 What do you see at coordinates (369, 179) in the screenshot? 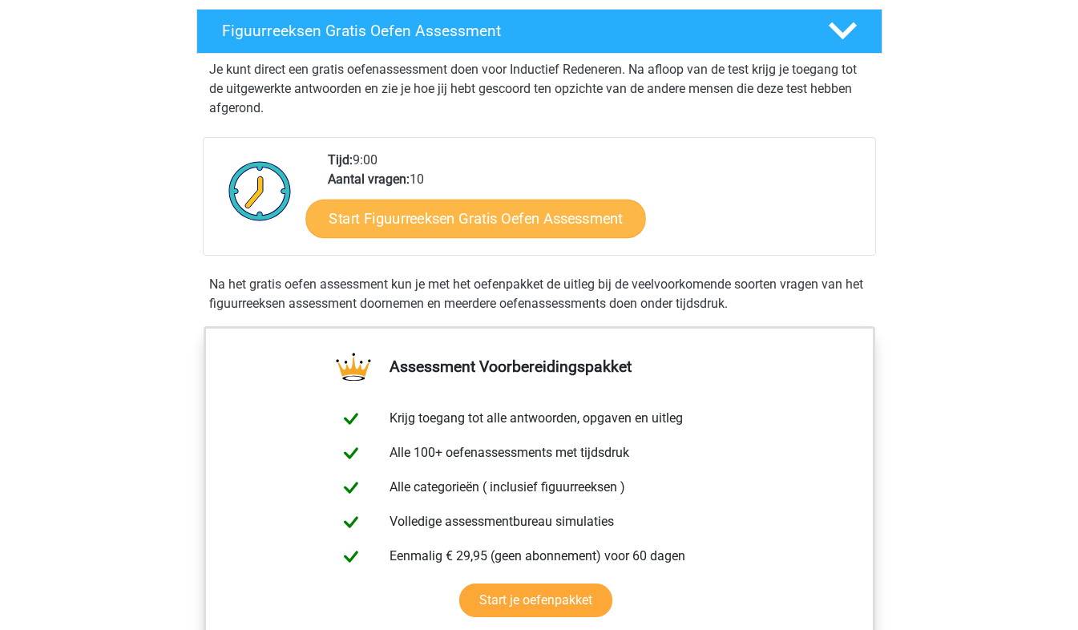
I see `b: Aantal vragen:` at bounding box center [369, 179].